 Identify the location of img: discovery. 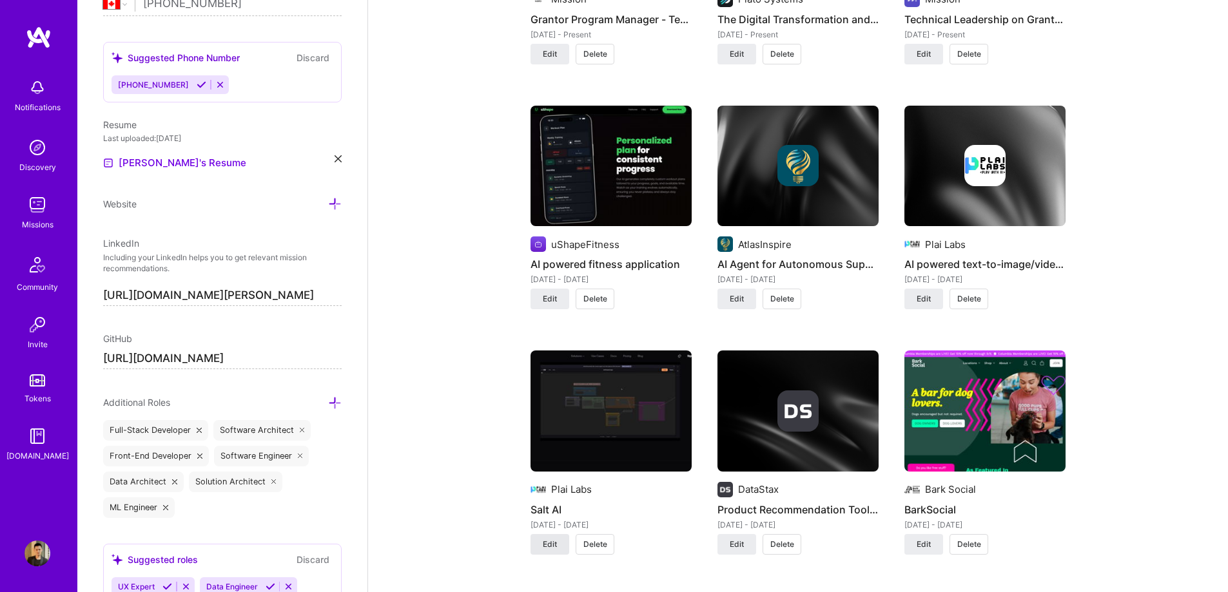
(37, 148).